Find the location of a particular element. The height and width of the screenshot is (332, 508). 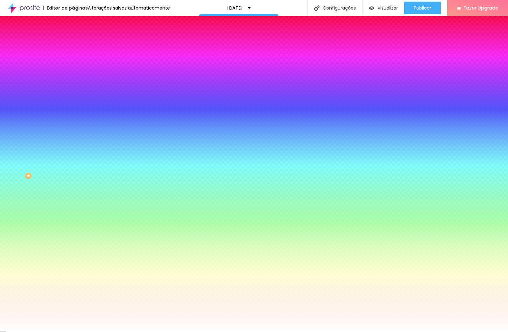

span: Fazer Upgrade is located at coordinates (481, 8).